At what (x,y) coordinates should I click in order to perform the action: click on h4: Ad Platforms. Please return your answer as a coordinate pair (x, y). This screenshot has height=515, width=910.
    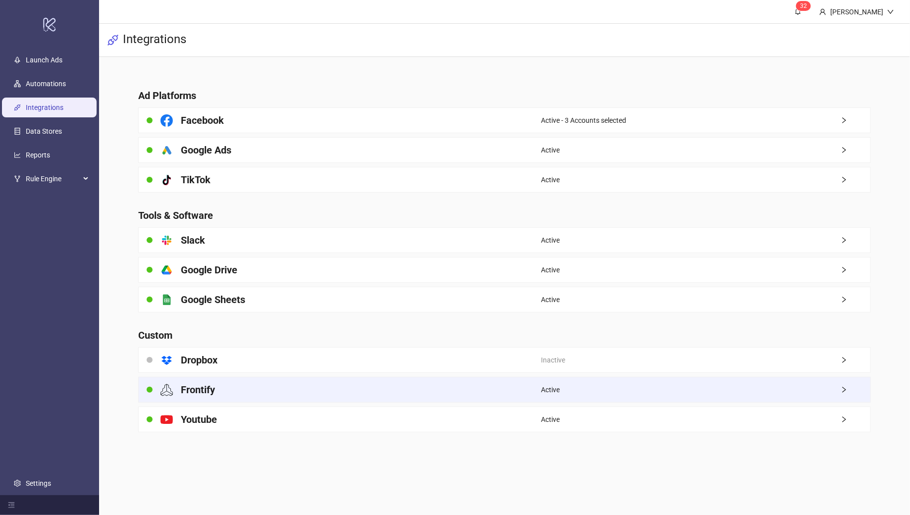
    Looking at the image, I should click on (504, 96).